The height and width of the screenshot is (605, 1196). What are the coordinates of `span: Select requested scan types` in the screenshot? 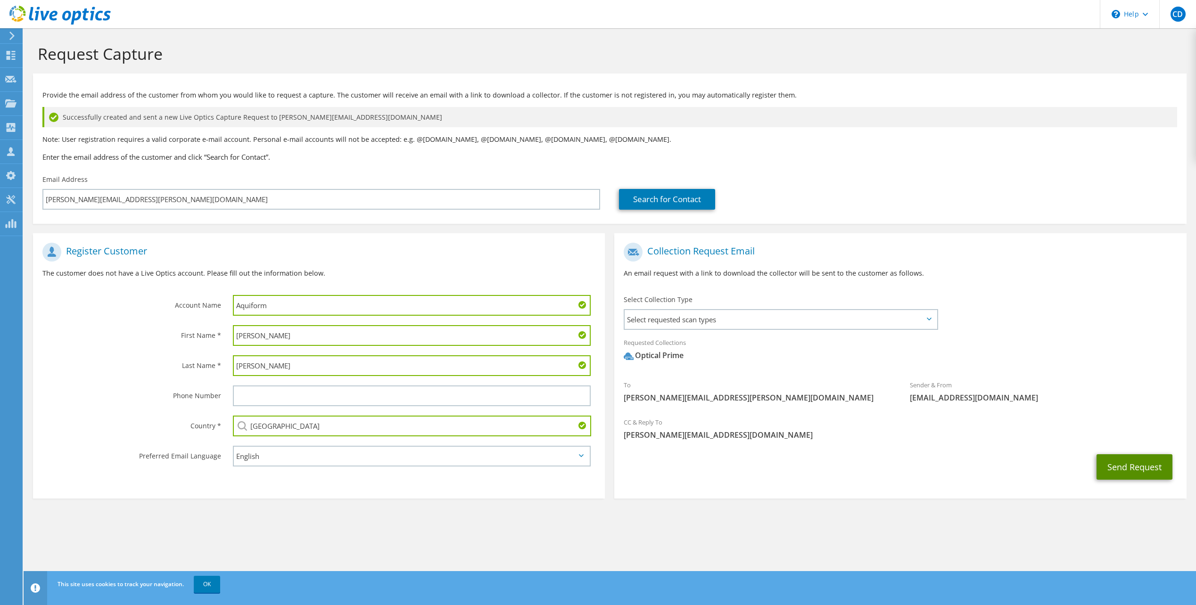 It's located at (780, 320).